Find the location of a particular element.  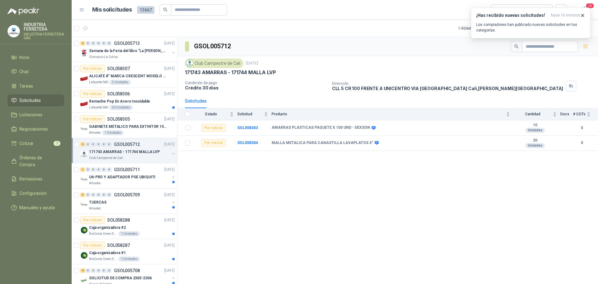

th: Solicitud is located at coordinates (254, 114).